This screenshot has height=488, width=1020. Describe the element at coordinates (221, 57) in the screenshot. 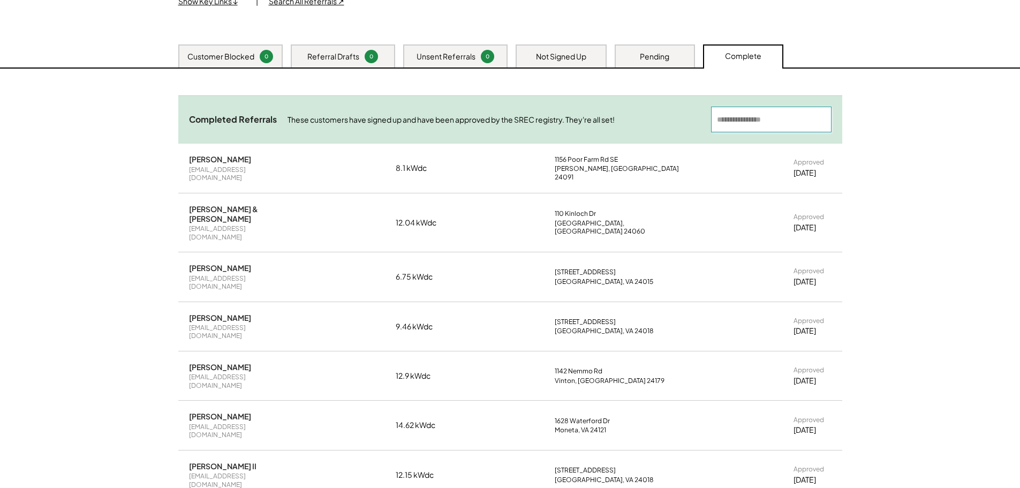

I see `div: Customer Blocked` at that location.